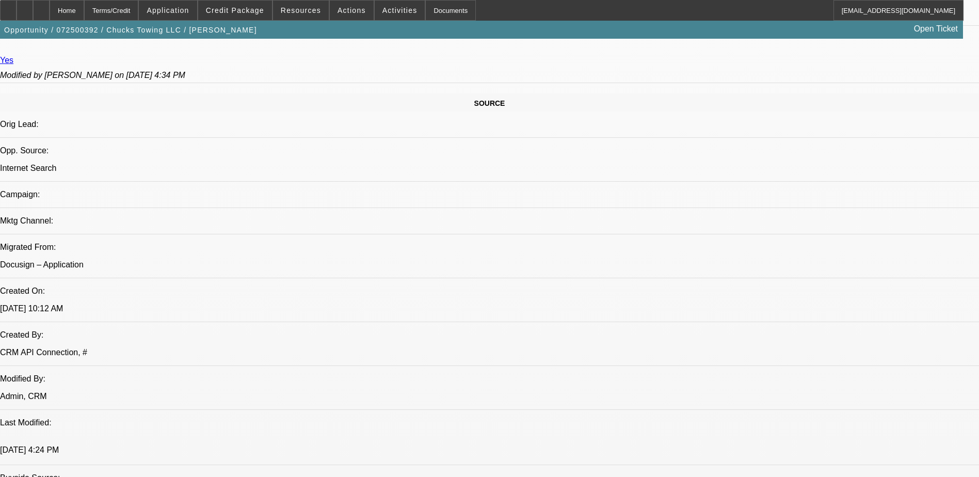 The width and height of the screenshot is (979, 477). What do you see at coordinates (352, 10) in the screenshot?
I see `button: Actions` at bounding box center [352, 10].